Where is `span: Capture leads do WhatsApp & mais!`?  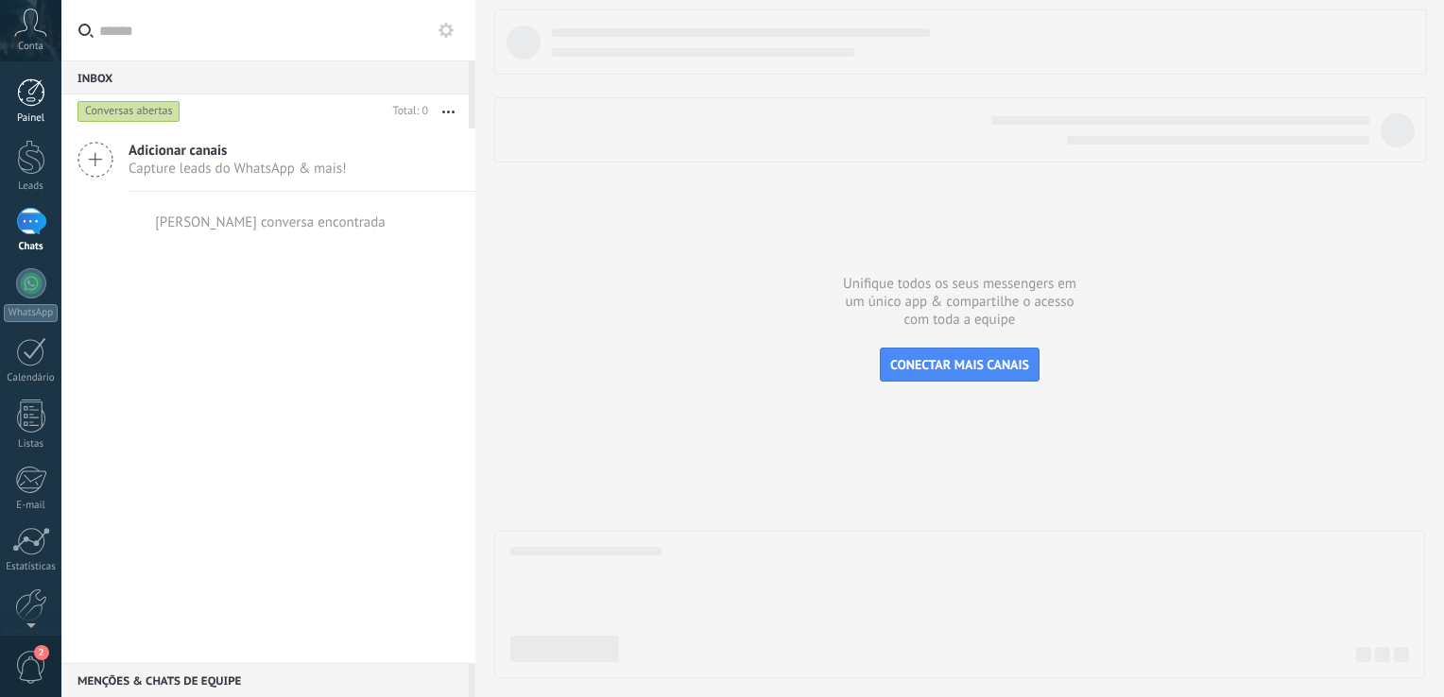 span: Capture leads do WhatsApp & mais! is located at coordinates (237, 168).